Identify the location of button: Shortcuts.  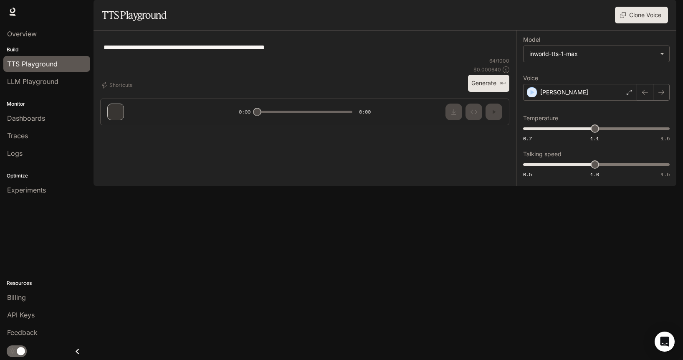
(118, 85).